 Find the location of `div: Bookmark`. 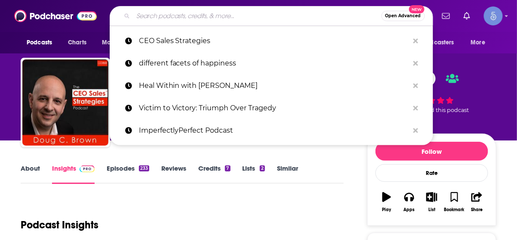

div: Bookmark is located at coordinates (454, 210).